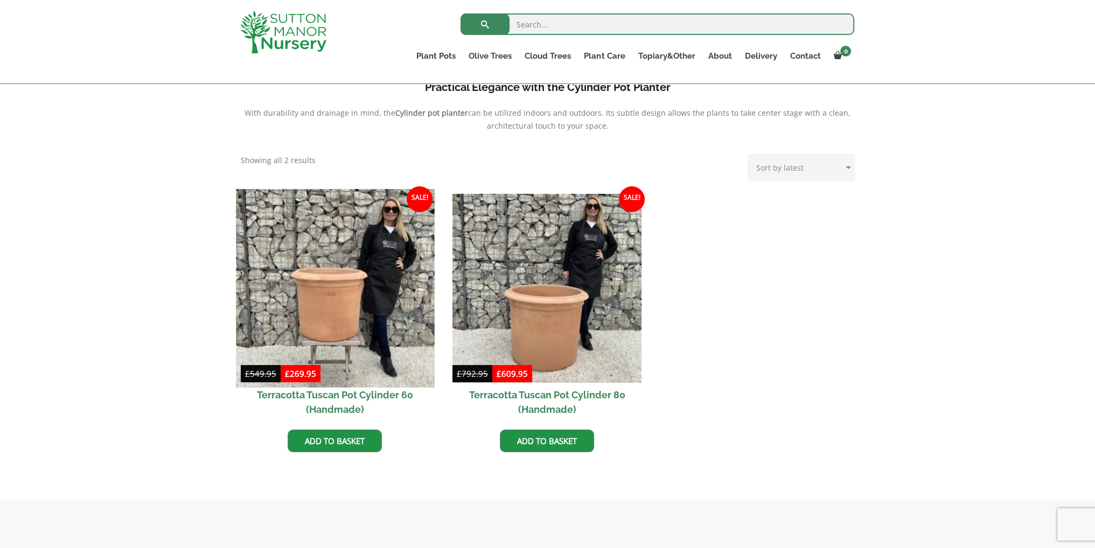 This screenshot has width=1095, height=548. Describe the element at coordinates (473, 374) in the screenshot. I see `bdi: 792.95` at that location.